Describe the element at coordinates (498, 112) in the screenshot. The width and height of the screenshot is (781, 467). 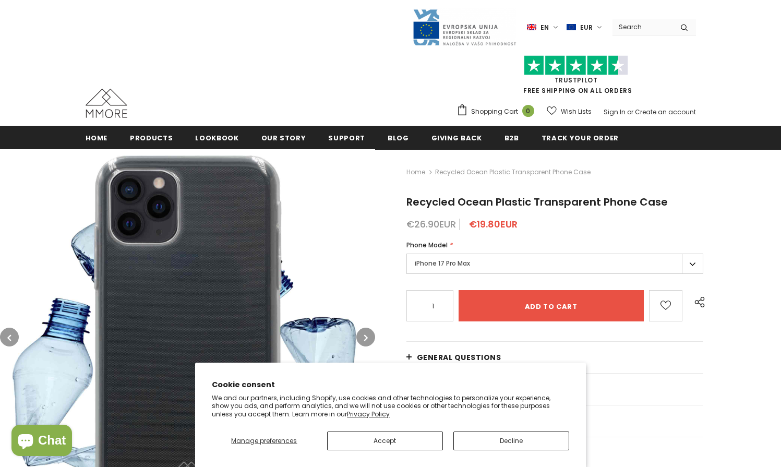
I see `a: Shopping Cart 0` at that location.